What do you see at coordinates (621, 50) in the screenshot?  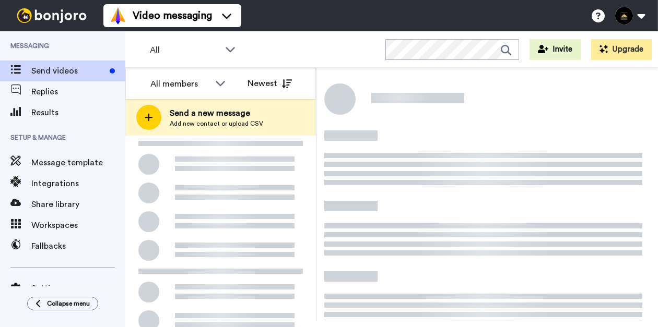 I see `button: Upgrade` at bounding box center [621, 50].